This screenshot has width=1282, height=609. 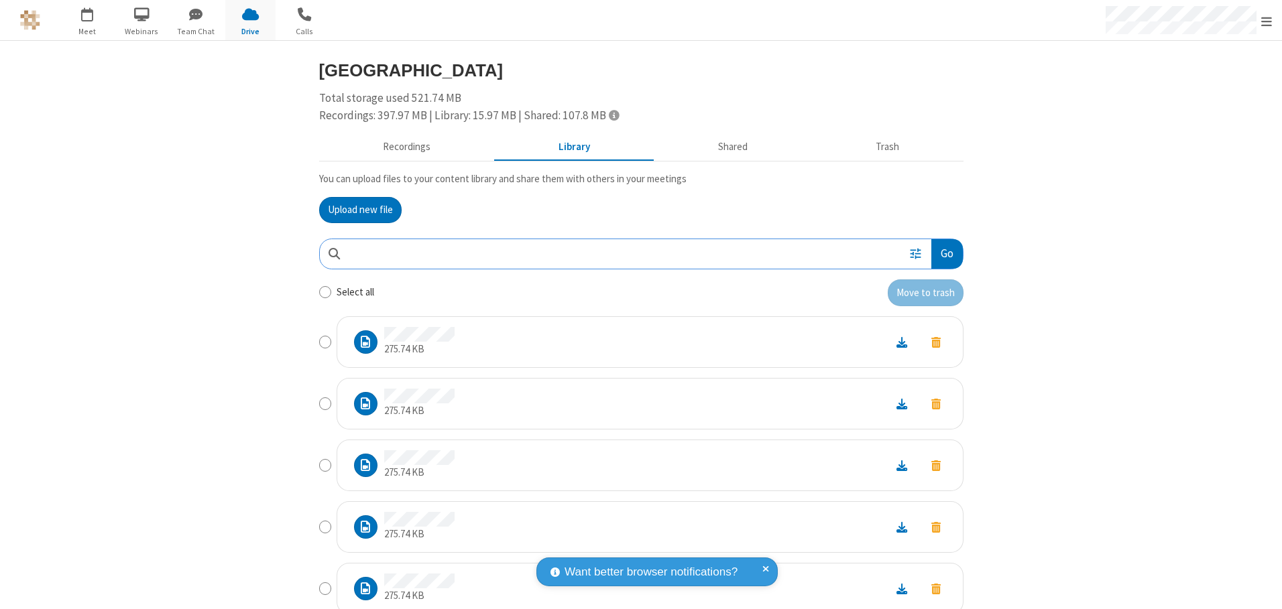 I want to click on p: You can upload files to your content library and share them with others in your meetings, so click(x=641, y=179).